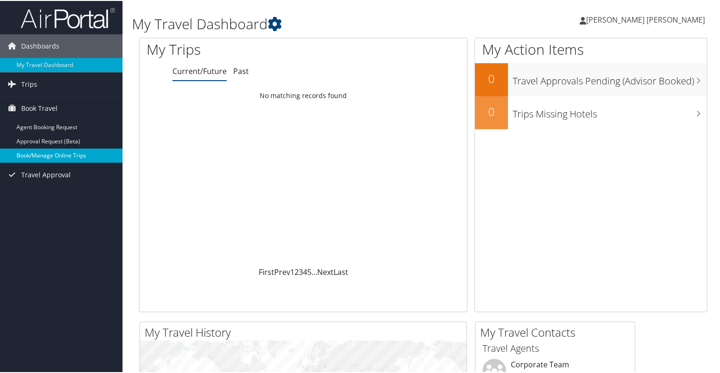  What do you see at coordinates (610, 111) in the screenshot?
I see `h3: Trips Missing Hotels` at bounding box center [610, 111].